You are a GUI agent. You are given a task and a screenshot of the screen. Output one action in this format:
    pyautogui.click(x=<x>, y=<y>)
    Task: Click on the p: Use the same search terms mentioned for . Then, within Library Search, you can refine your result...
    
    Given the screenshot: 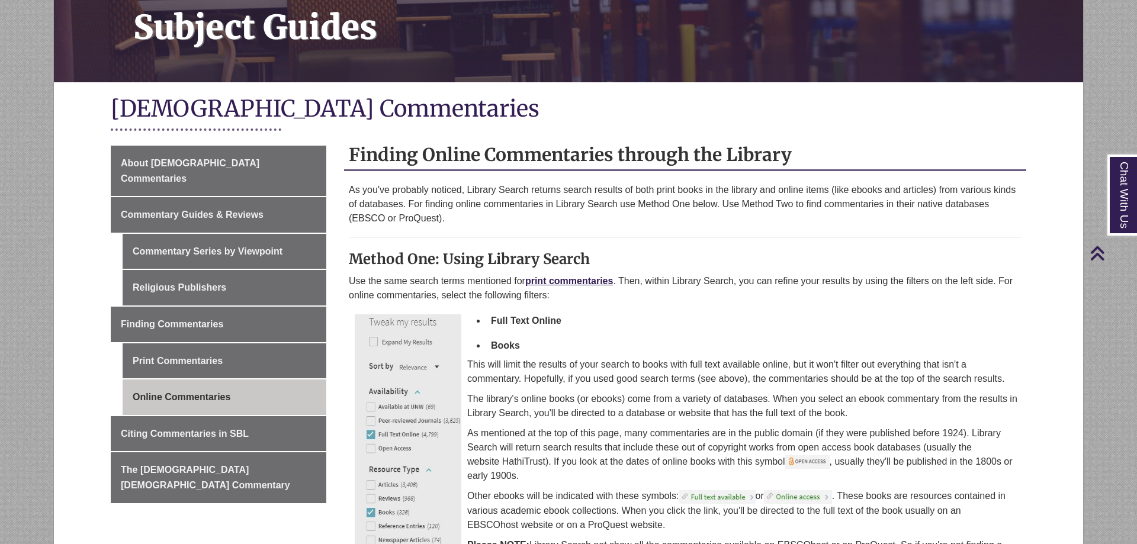 What is the action you would take?
    pyautogui.click(x=685, y=288)
    